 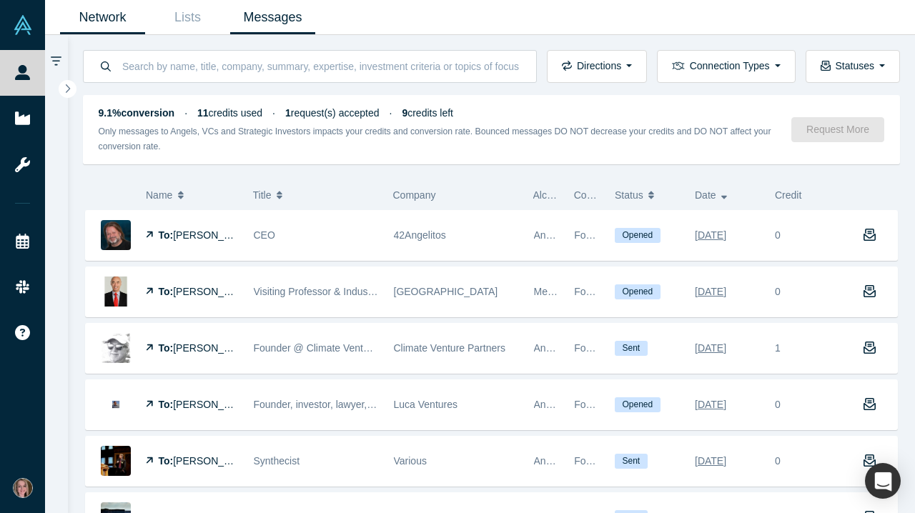 What do you see at coordinates (336, 348) in the screenshot?
I see `span: Founder @ Climate Venture Partners` at bounding box center [336, 348].